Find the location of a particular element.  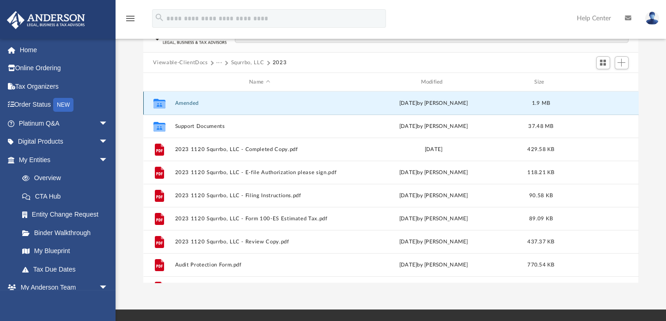

a: Overview is located at coordinates (67, 178).